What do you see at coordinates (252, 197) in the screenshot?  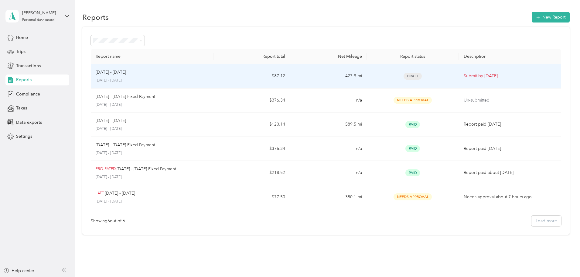 I see `td: $77.50` at bounding box center [252, 197].